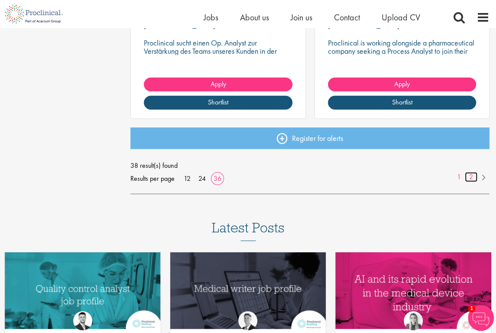 The image size is (496, 333). I want to click on a: Upload CV, so click(401, 17).